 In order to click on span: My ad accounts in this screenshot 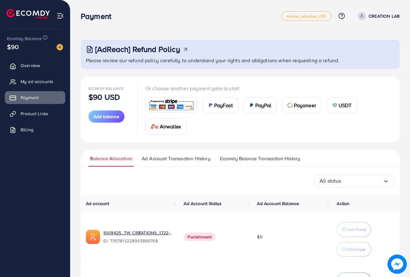, I will do `click(37, 82)`.